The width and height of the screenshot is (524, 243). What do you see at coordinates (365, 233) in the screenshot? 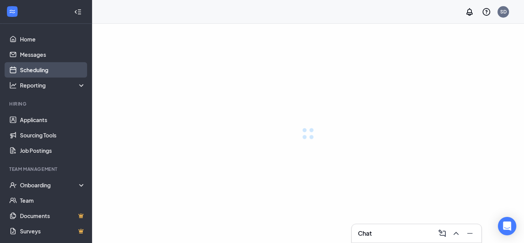
I see `h3: Chat` at bounding box center [365, 233].